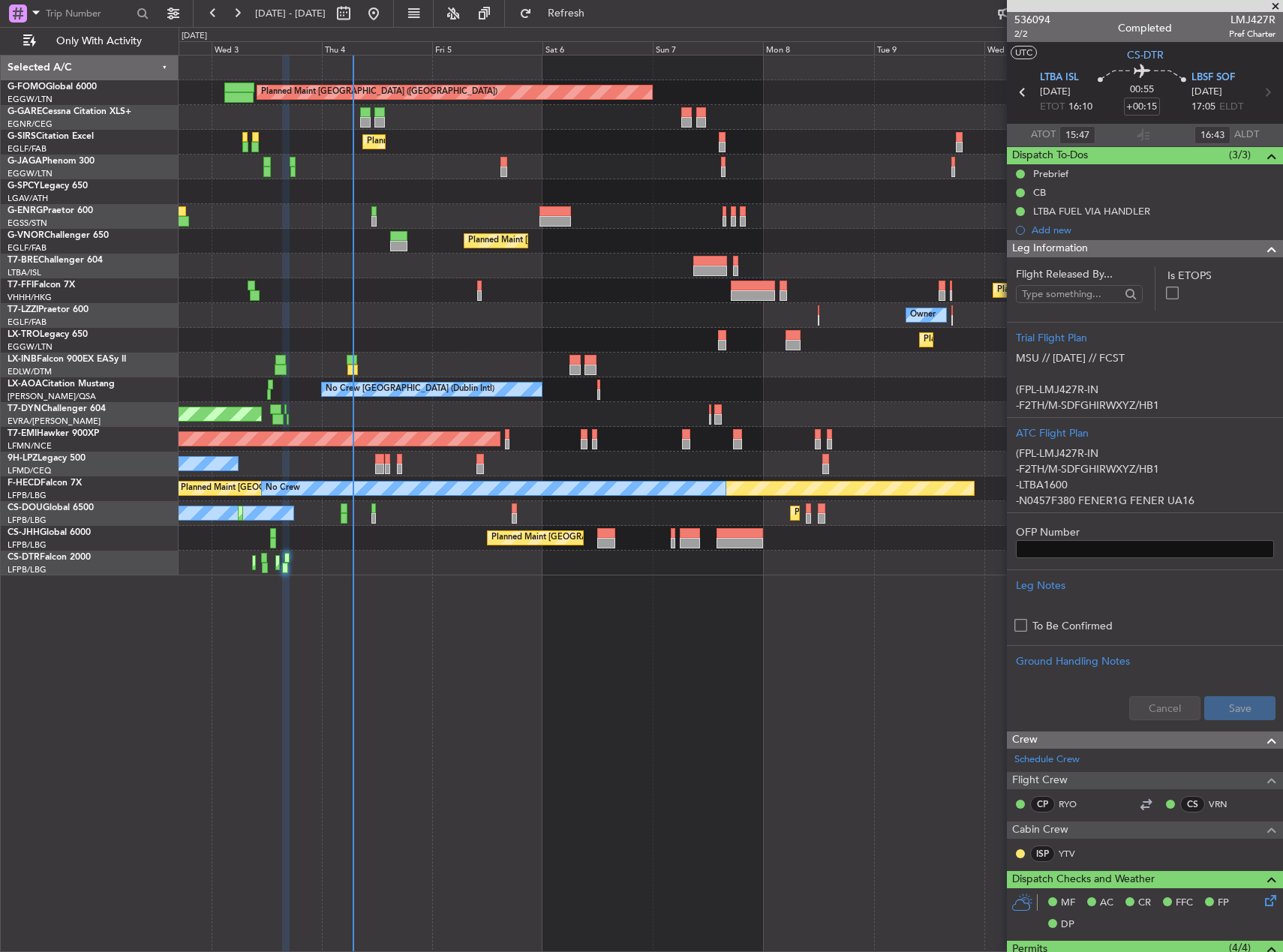 This screenshot has height=952, width=1283. What do you see at coordinates (50, 211) in the screenshot?
I see `a: G-ENRGPraetor 600` at bounding box center [50, 211].